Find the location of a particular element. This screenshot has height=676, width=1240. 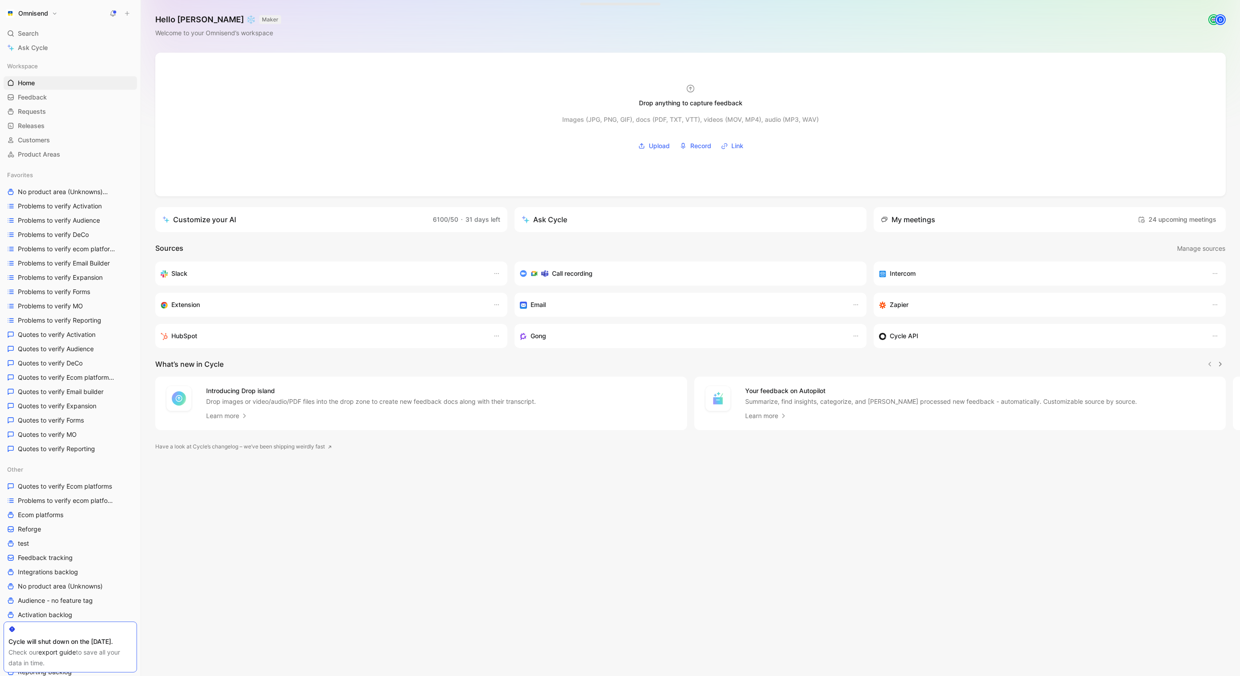

span: Problems to verify Reporting is located at coordinates (59, 320).